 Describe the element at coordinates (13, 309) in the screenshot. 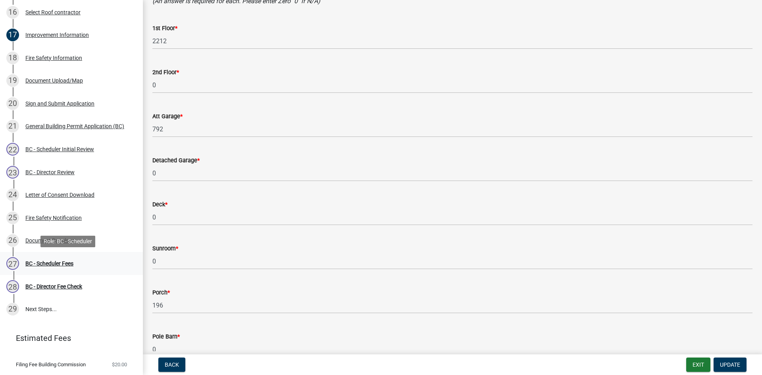

I see `div: 29` at that location.